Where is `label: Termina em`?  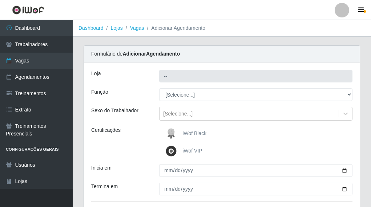 label: Termina em is located at coordinates (104, 187).